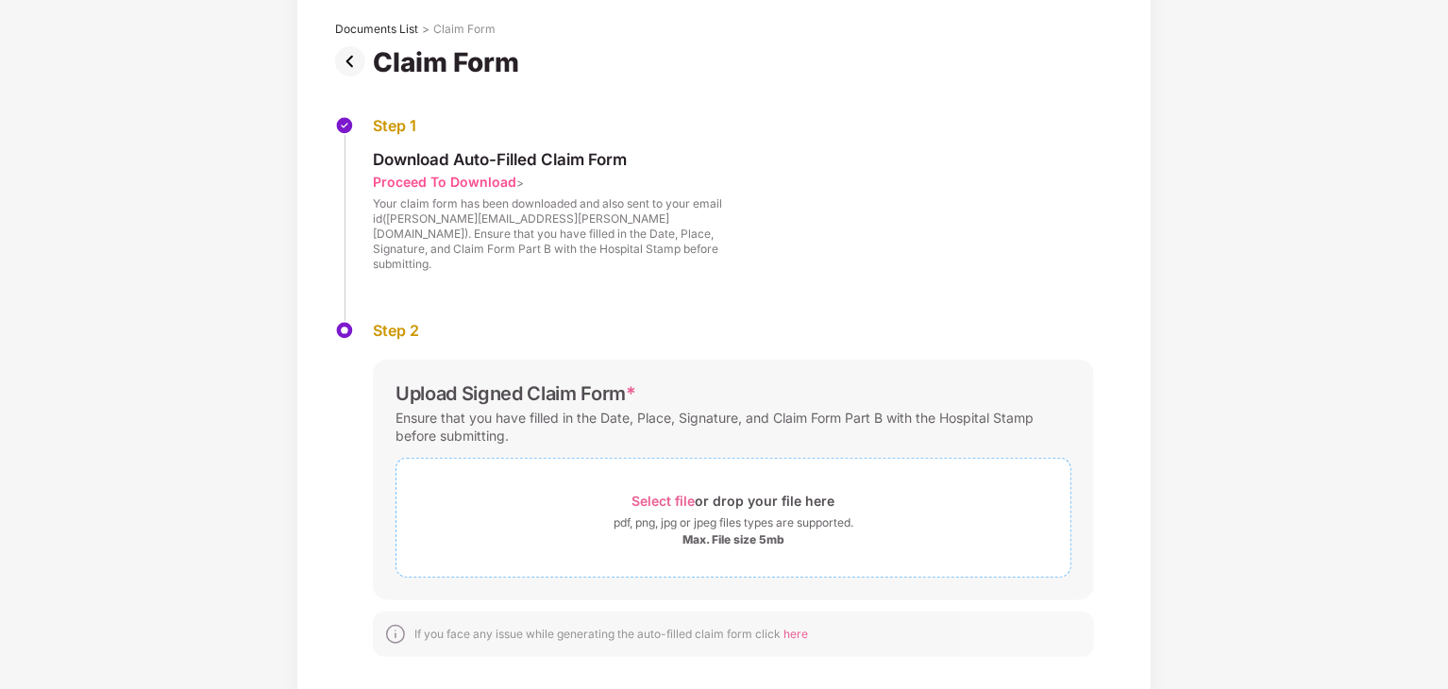 The width and height of the screenshot is (1448, 689). I want to click on img: svg+xml;base64,PHN2ZyBpZD0iSW5mb18tXzMyeDMyIiBkYXRhLW5hbWU9IkluZm8gLSAzMngzMiIgeG1sbnM9Imh0dHA6Ly..., so click(396, 634).